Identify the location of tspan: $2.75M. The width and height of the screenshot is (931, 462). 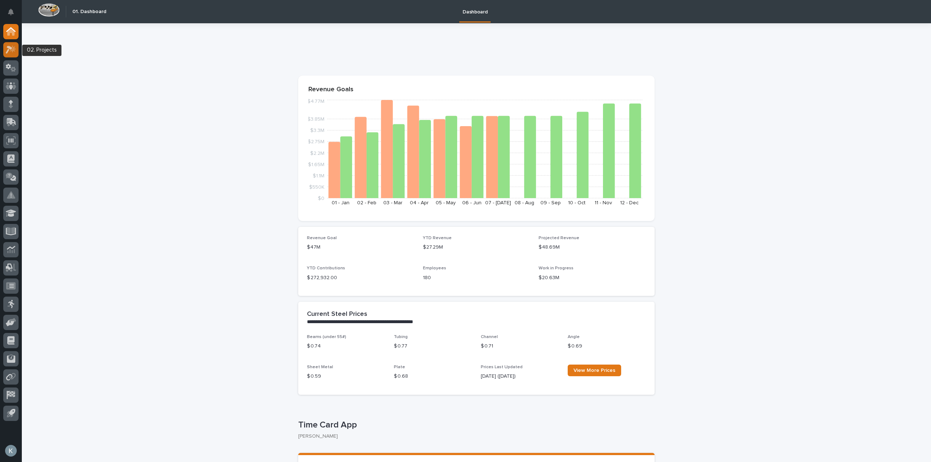
(316, 142).